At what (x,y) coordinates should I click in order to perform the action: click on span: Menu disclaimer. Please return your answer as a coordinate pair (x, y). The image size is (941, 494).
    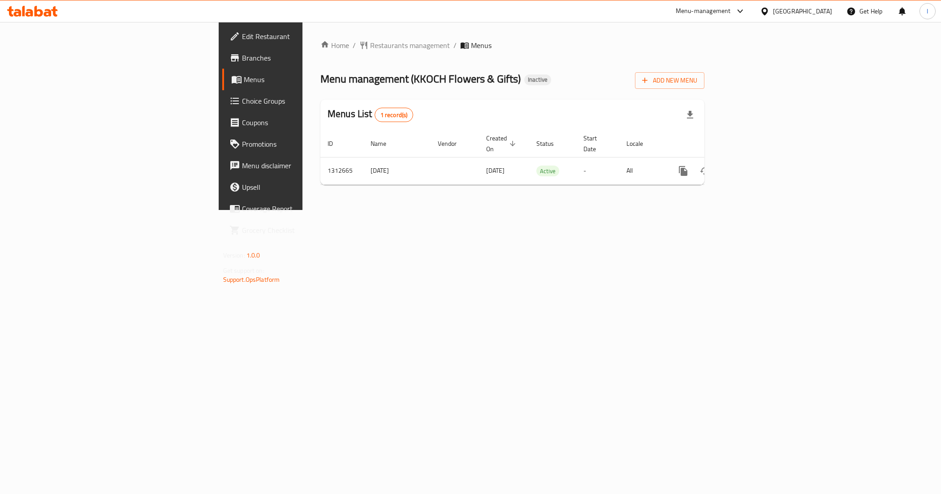
    Looking at the image, I should click on (305, 165).